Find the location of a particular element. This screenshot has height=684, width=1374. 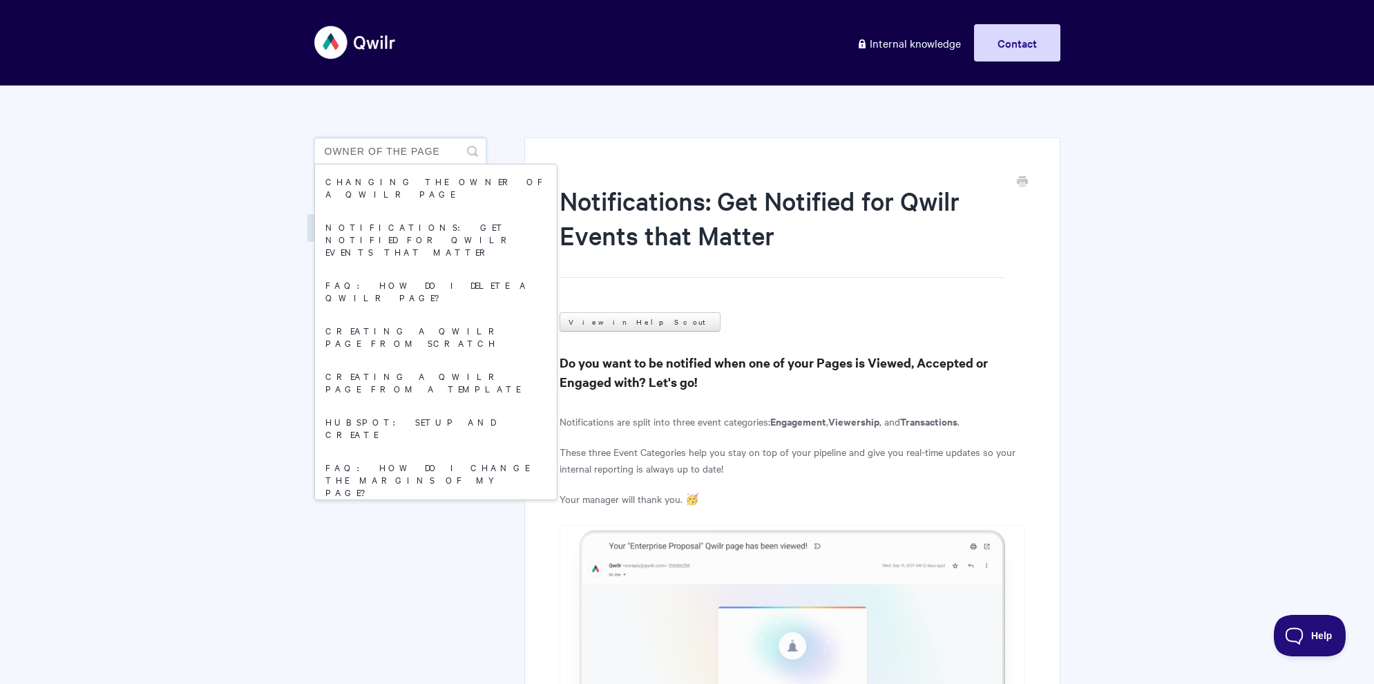

input: Search is located at coordinates (400, 151).